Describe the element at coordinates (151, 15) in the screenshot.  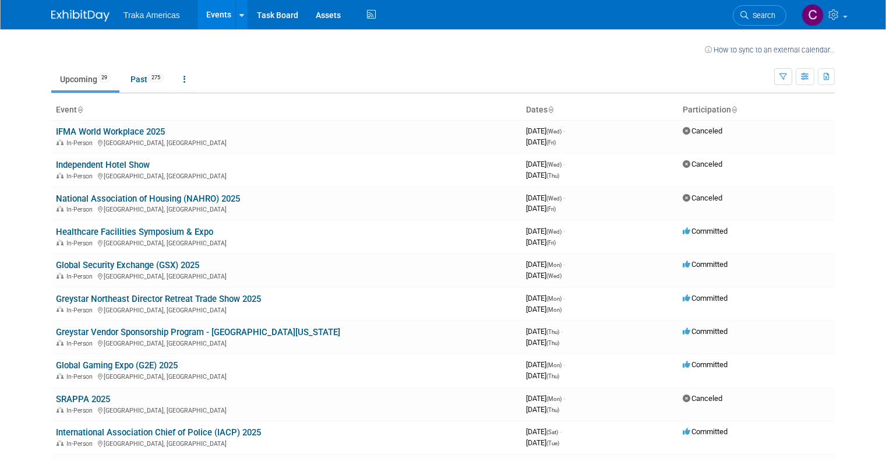
I see `span: Traka Americas` at that location.